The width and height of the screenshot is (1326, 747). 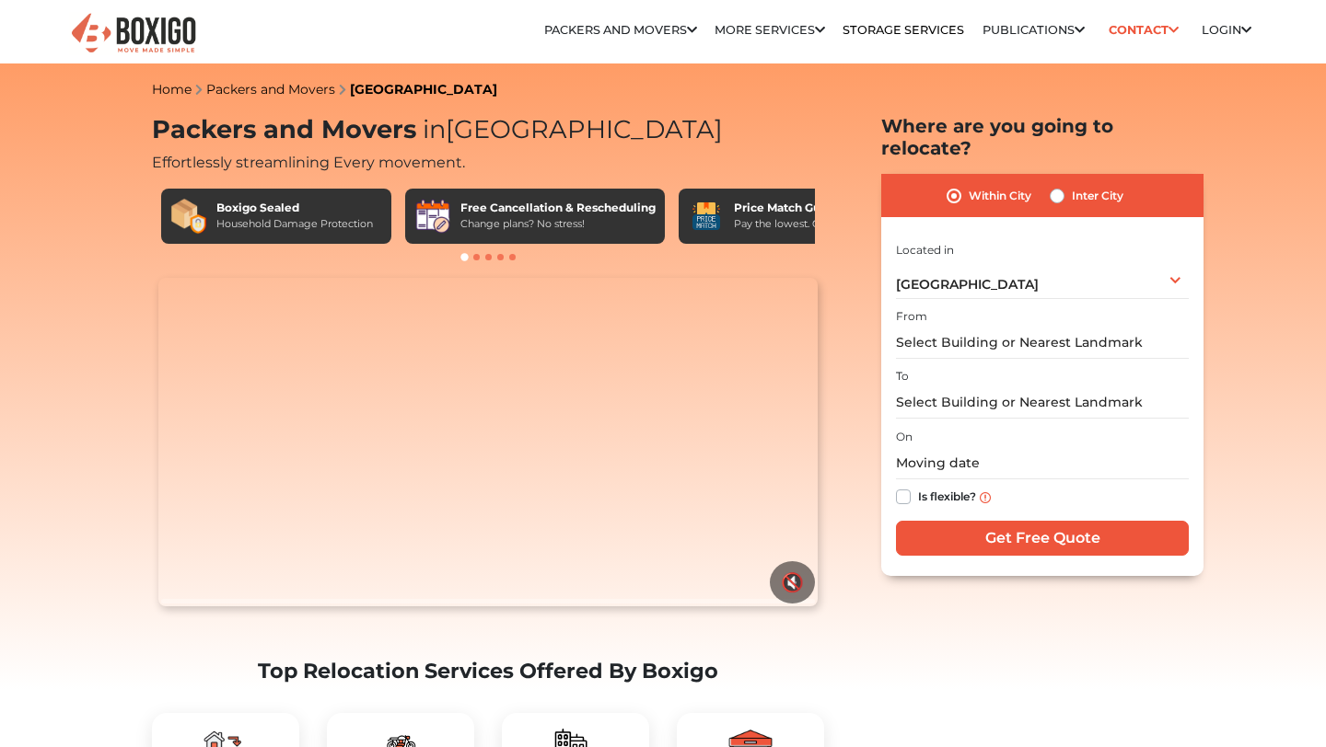 I want to click on img: Boxigo Sealed, so click(x=189, y=216).